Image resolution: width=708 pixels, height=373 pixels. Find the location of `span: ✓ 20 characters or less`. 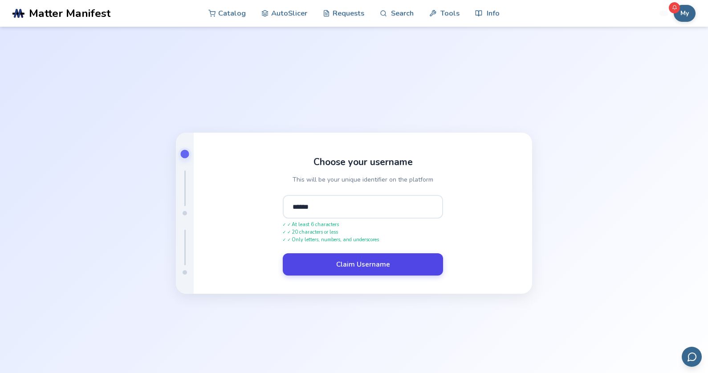

span: ✓ 20 characters or less is located at coordinates (363, 232).